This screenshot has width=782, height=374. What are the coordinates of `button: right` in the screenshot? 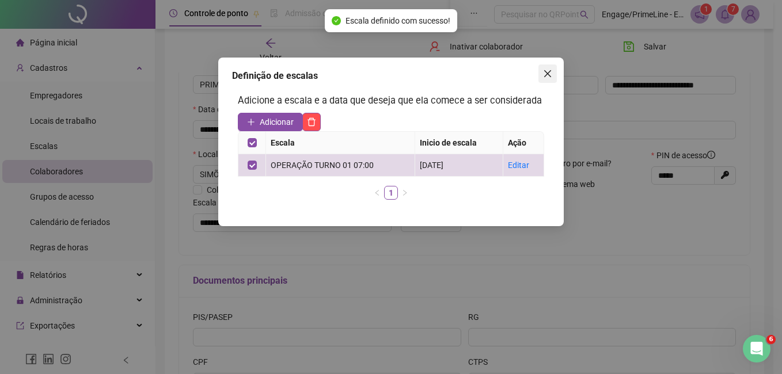 It's located at (405, 193).